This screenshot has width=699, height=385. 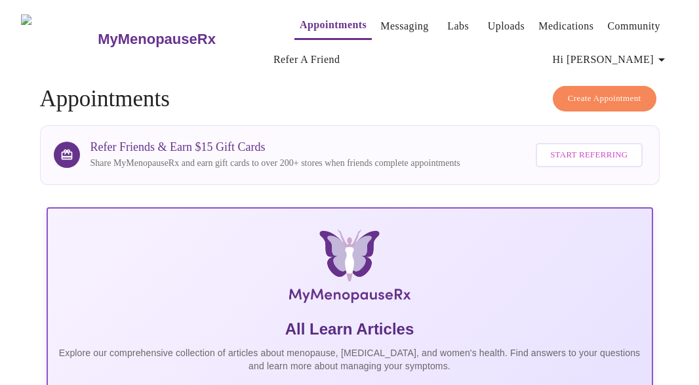 What do you see at coordinates (633, 26) in the screenshot?
I see `button: Community` at bounding box center [633, 26].